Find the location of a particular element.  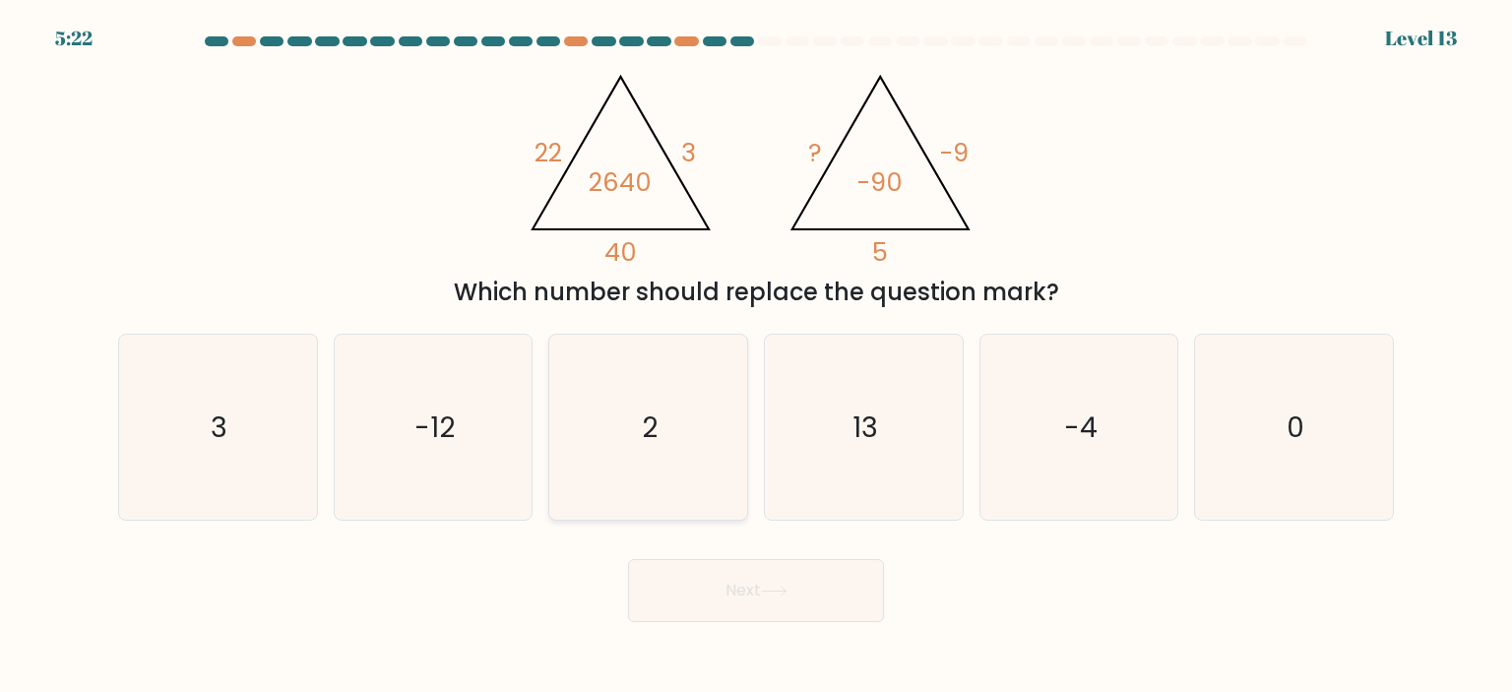

tspan: 3 is located at coordinates (688, 153).